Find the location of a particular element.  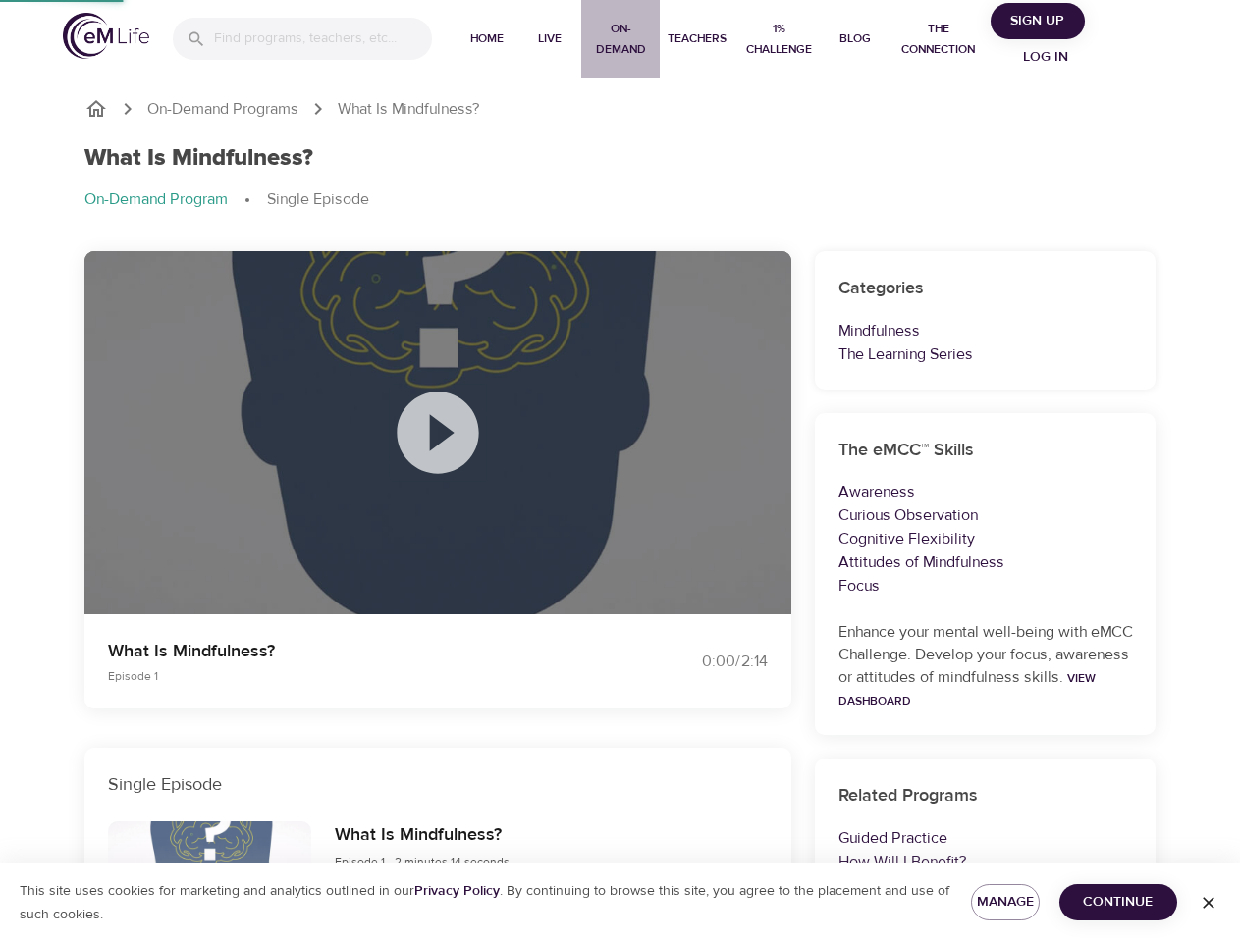

button: Manage is located at coordinates (1005, 902).